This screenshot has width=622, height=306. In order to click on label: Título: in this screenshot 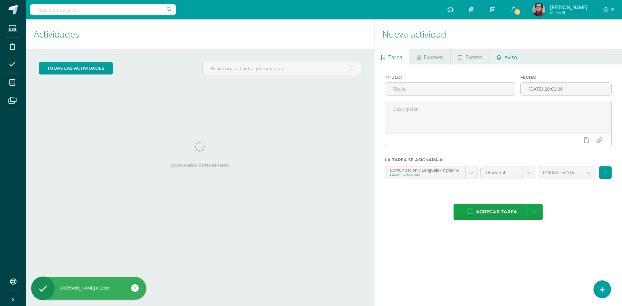, I will do `click(450, 77)`.